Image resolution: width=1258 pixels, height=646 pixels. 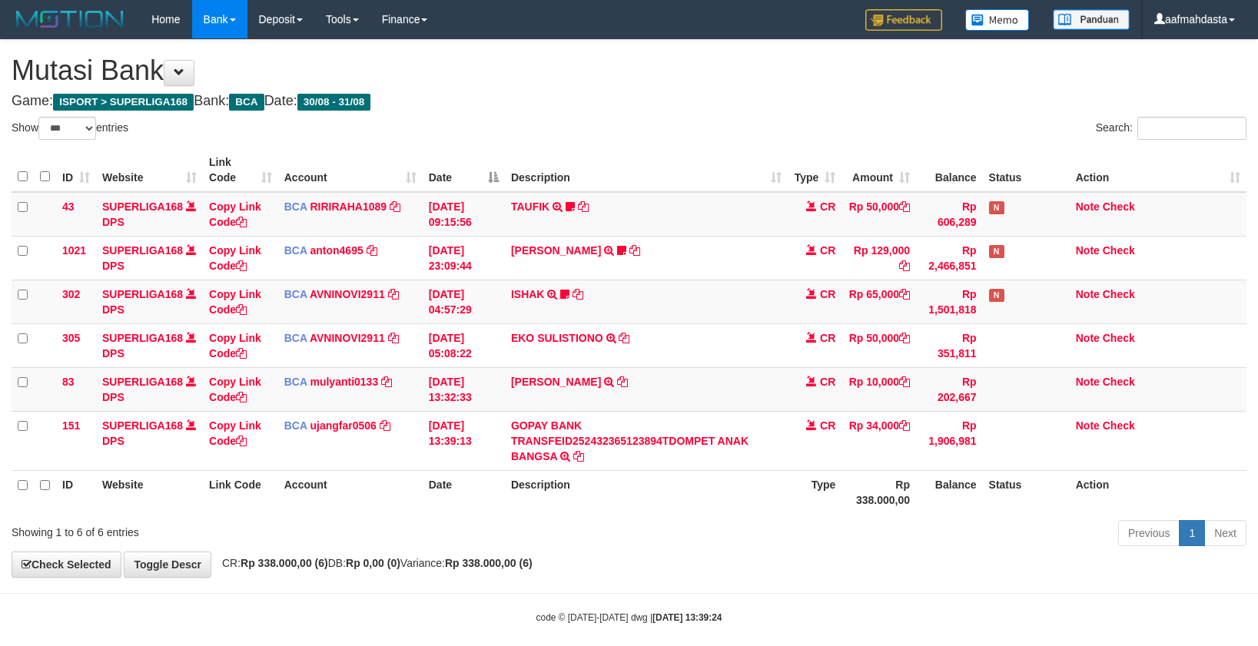 I want to click on img: MOTION_logo.png, so click(x=70, y=19).